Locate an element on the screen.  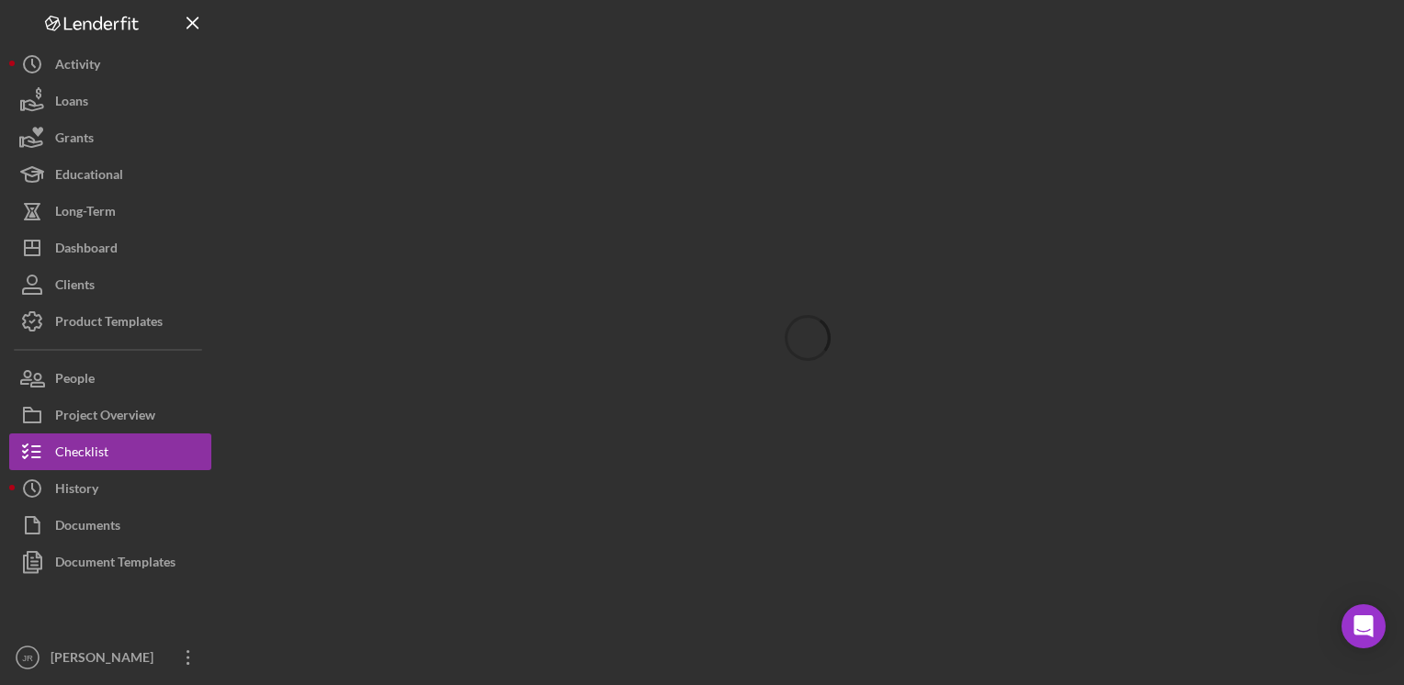
div: Project Overview is located at coordinates (105, 417).